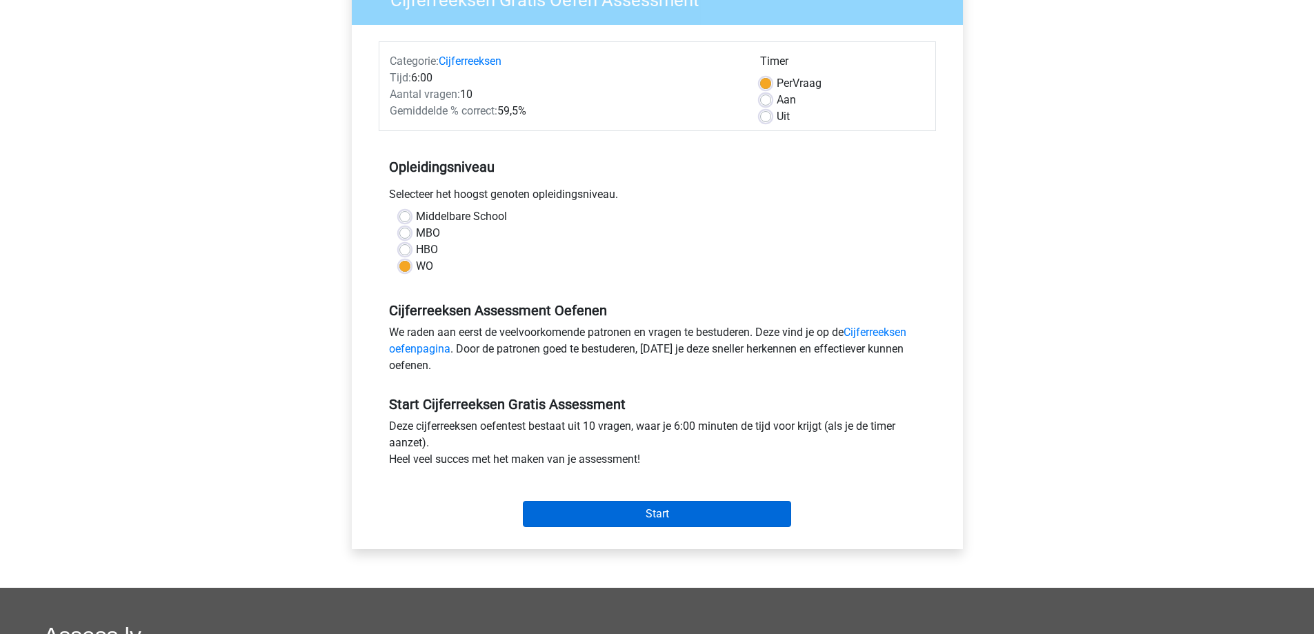 This screenshot has height=634, width=1314. Describe the element at coordinates (470, 61) in the screenshot. I see `a: Cijferreeksen` at that location.